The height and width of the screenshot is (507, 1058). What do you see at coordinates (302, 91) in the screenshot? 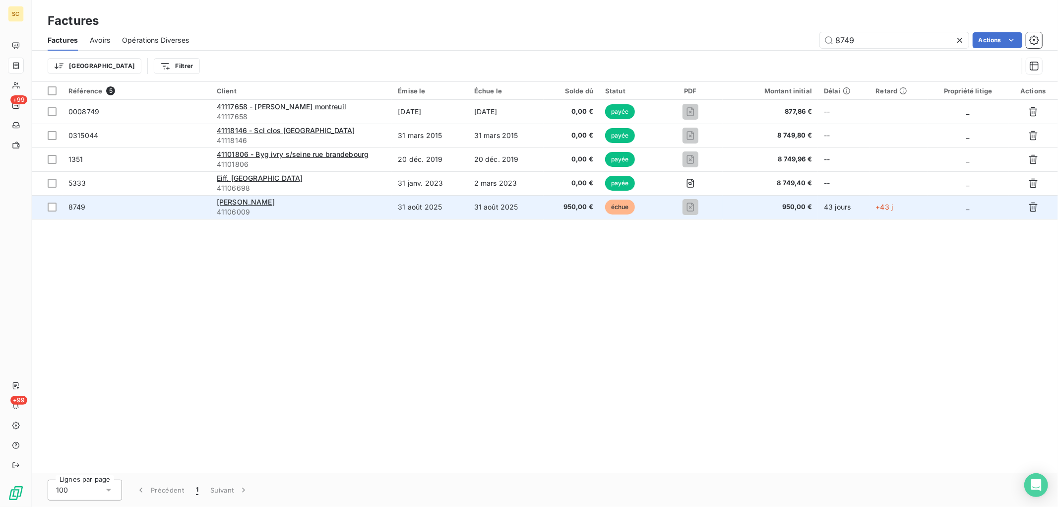
I see `div: Client` at bounding box center [302, 91].